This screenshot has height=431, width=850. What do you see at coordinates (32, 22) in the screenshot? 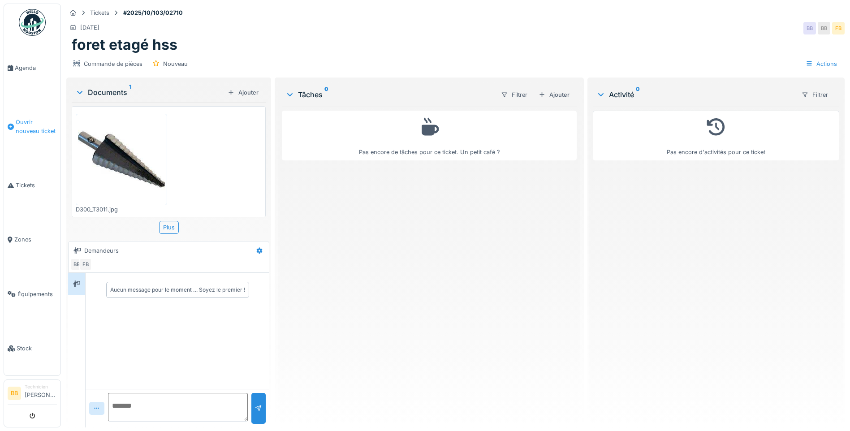
I see `img: Badge_color-CXgf-gQk.svg` at bounding box center [32, 22].